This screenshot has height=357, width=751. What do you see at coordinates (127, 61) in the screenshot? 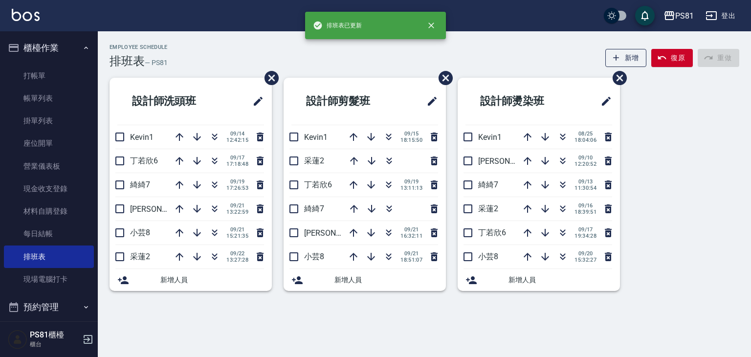
I see `h3: 排班表` at bounding box center [127, 61].